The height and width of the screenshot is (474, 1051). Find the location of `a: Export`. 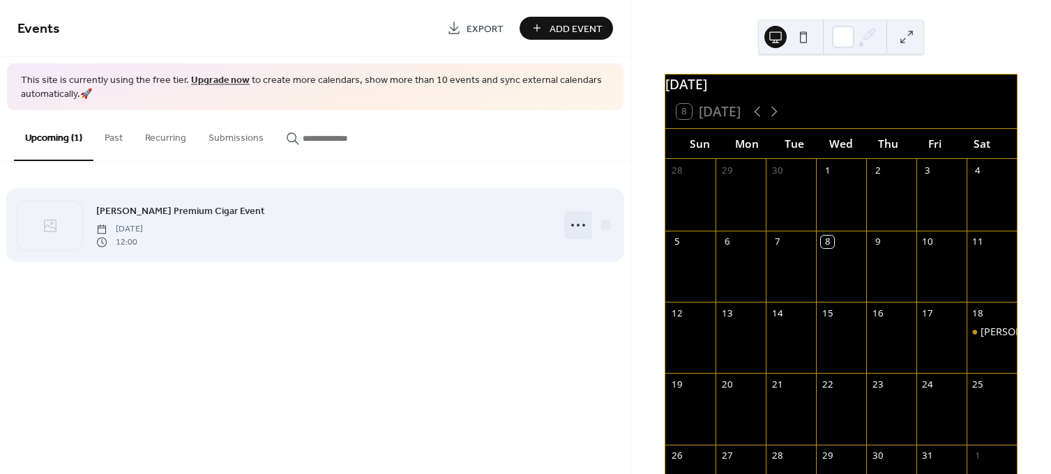

a: Export is located at coordinates (475, 28).